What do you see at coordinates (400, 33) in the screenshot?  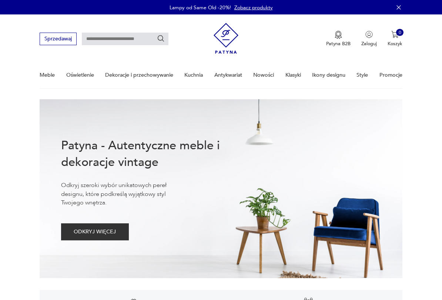 I see `div: 0` at bounding box center [400, 33].